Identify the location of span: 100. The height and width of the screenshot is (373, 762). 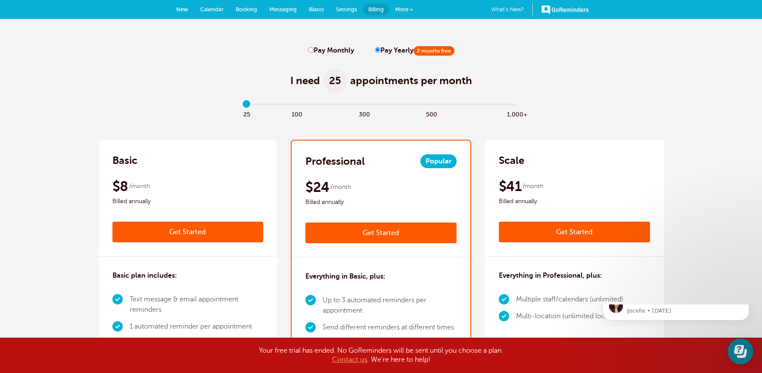
(297, 113).